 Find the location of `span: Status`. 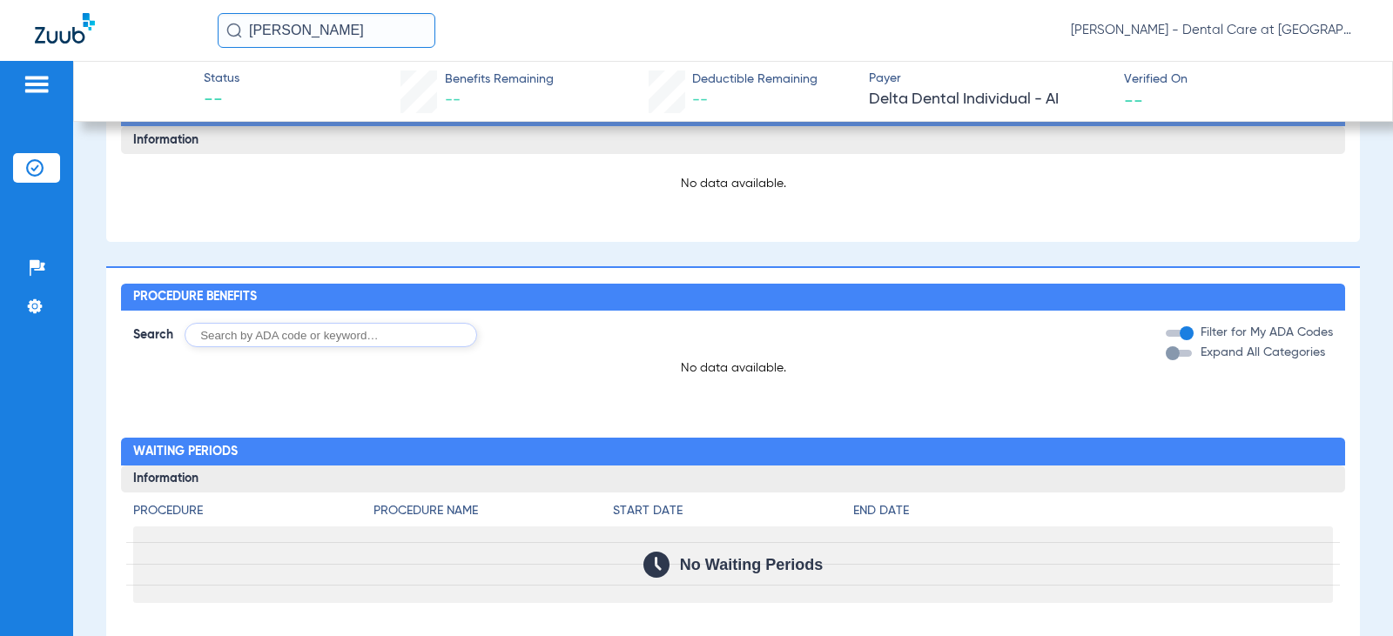

span: Status is located at coordinates (221, 78).